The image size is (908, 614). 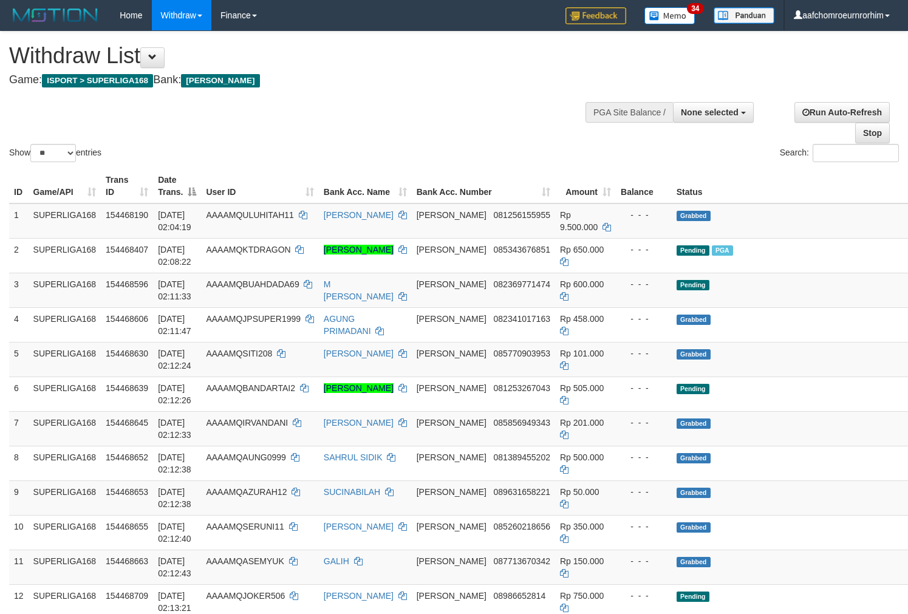 I want to click on span: Rp 505.000, so click(x=582, y=388).